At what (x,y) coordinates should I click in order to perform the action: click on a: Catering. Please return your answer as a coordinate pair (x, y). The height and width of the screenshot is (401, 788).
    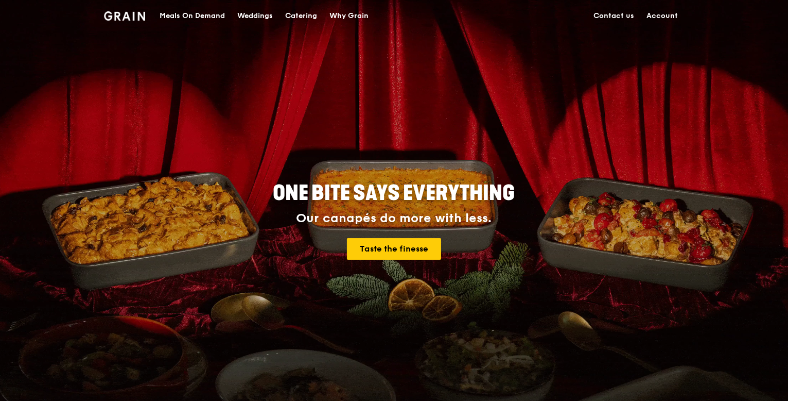
    Looking at the image, I should click on (301, 16).